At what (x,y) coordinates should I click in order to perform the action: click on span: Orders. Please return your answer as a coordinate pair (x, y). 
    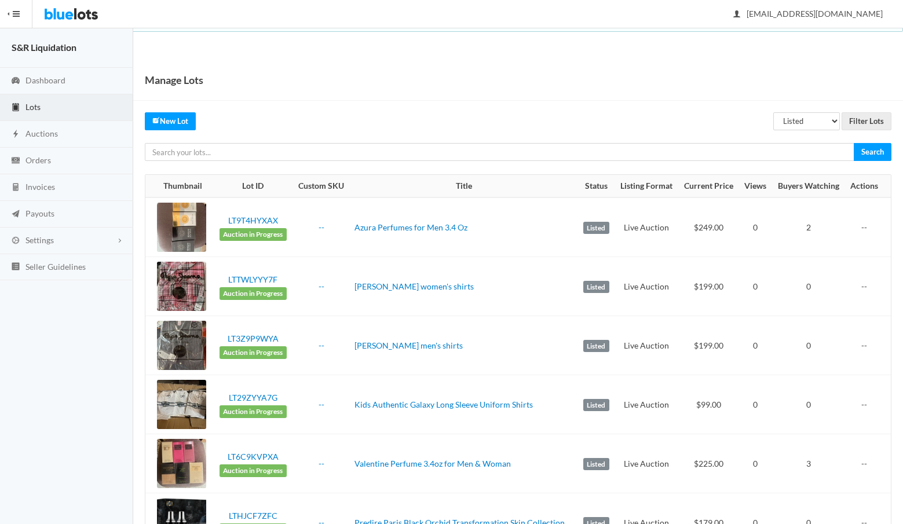
    Looking at the image, I should click on (38, 160).